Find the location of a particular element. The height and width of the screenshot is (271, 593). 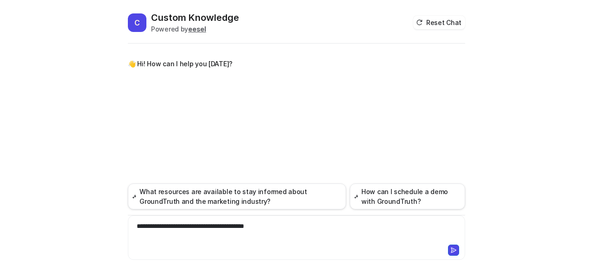

button: What resources are available to stay informed about GroundTruth and the marketing industry? is located at coordinates (237, 196).